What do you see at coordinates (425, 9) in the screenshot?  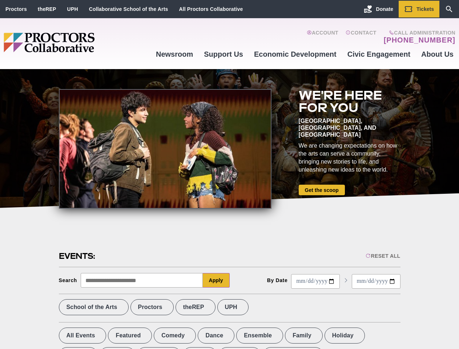 I see `span: Tickets` at bounding box center [425, 9].